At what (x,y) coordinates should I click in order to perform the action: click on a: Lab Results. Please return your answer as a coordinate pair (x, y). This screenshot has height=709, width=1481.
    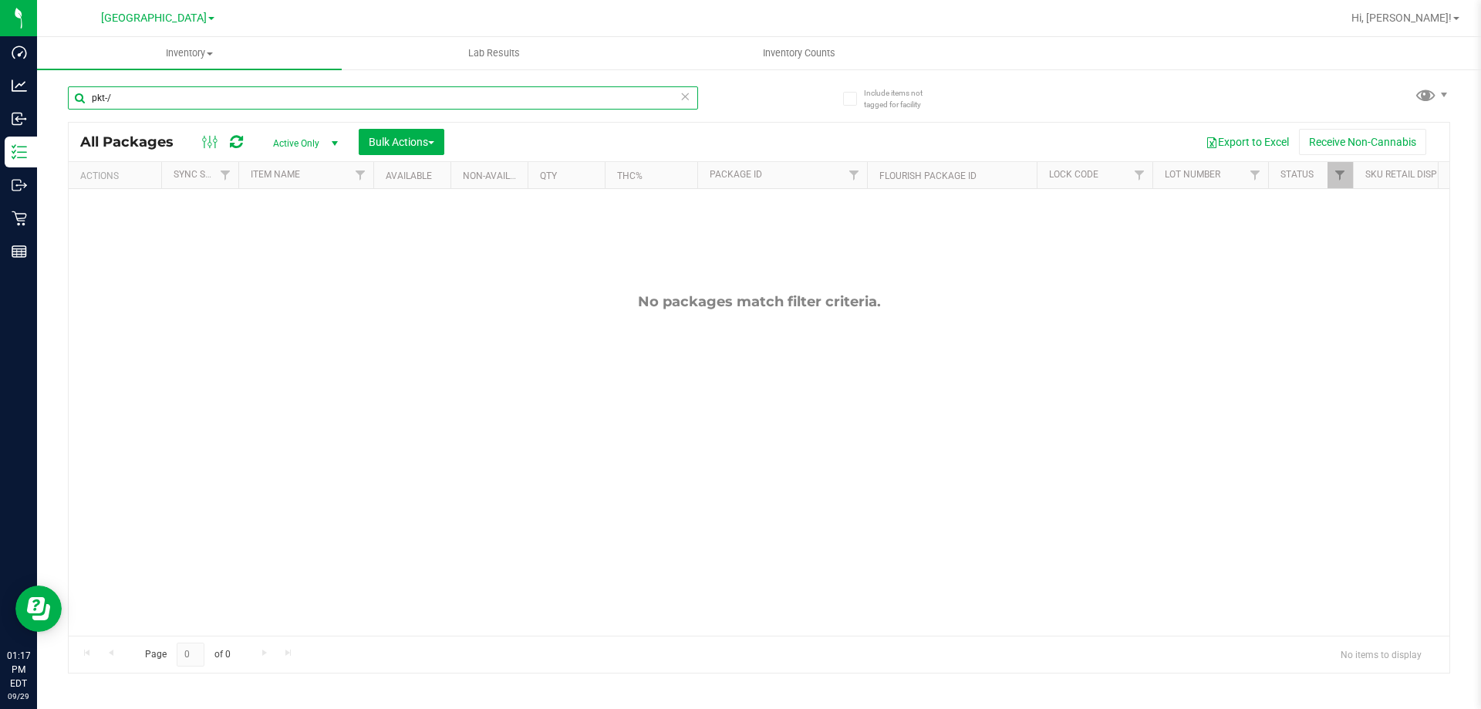
    Looking at the image, I should click on (494, 53).